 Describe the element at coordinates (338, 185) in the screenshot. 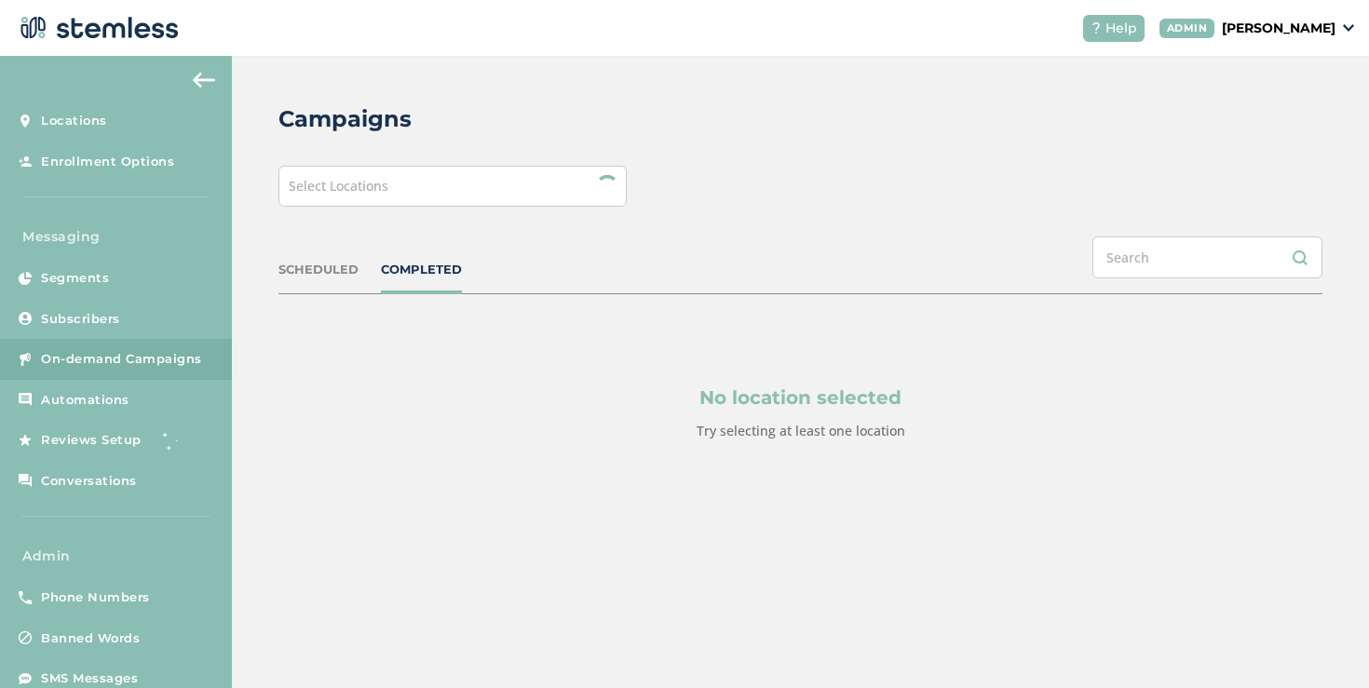

I see `span: Select Locations` at that location.